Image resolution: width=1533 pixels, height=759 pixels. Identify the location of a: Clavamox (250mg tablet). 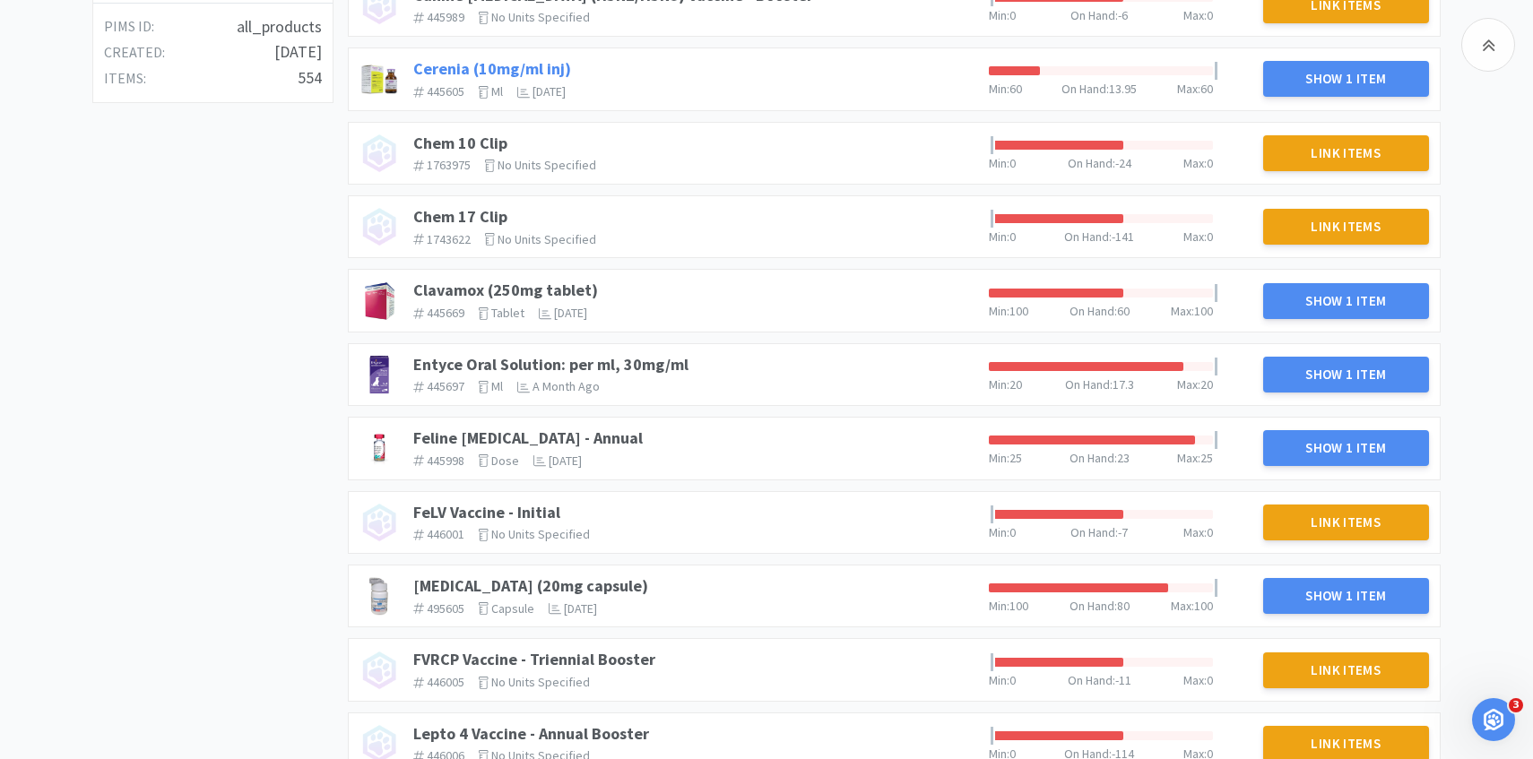
(506, 290).